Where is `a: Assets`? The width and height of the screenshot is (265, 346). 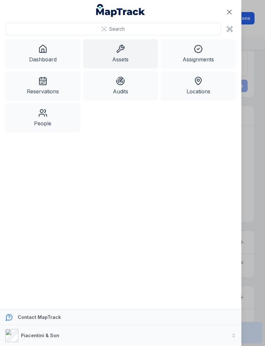
a: Assets is located at coordinates (121, 54).